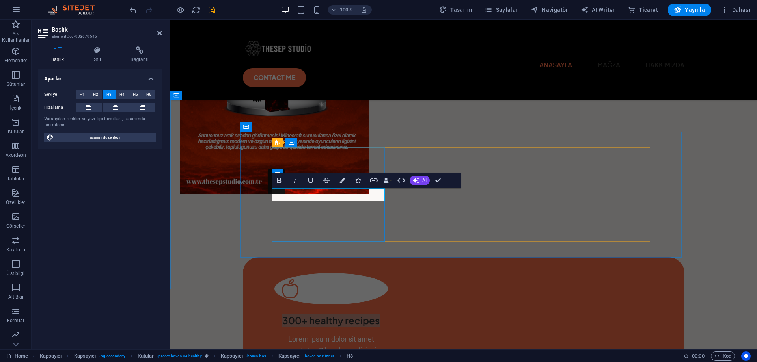 This screenshot has height=362, width=757. Describe the element at coordinates (735, 10) in the screenshot. I see `button: Dahası` at that location.